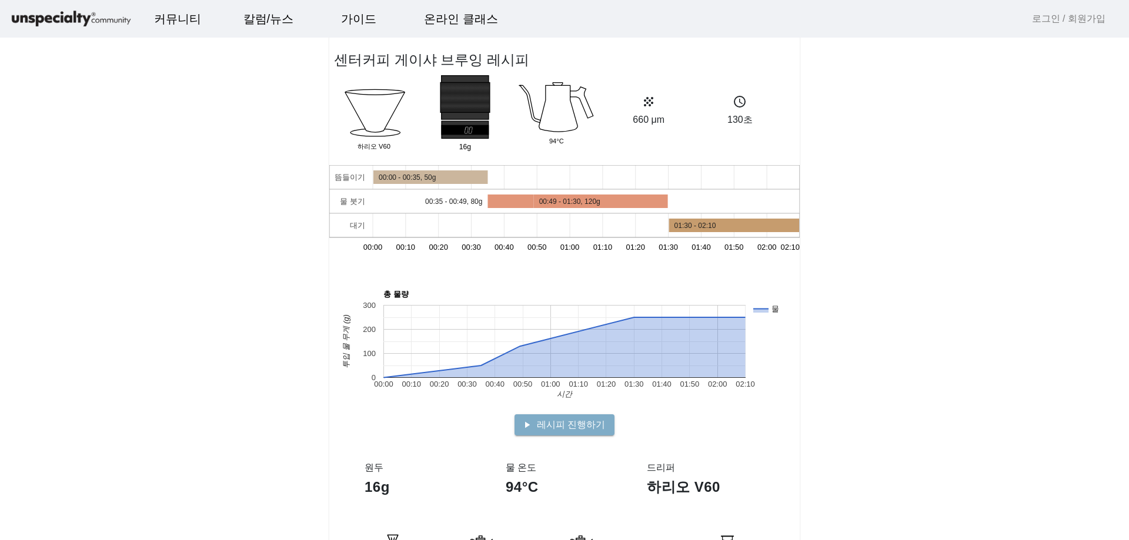 This screenshot has width=1129, height=540. I want to click on text: 01:30 - 02:10, so click(695, 225).